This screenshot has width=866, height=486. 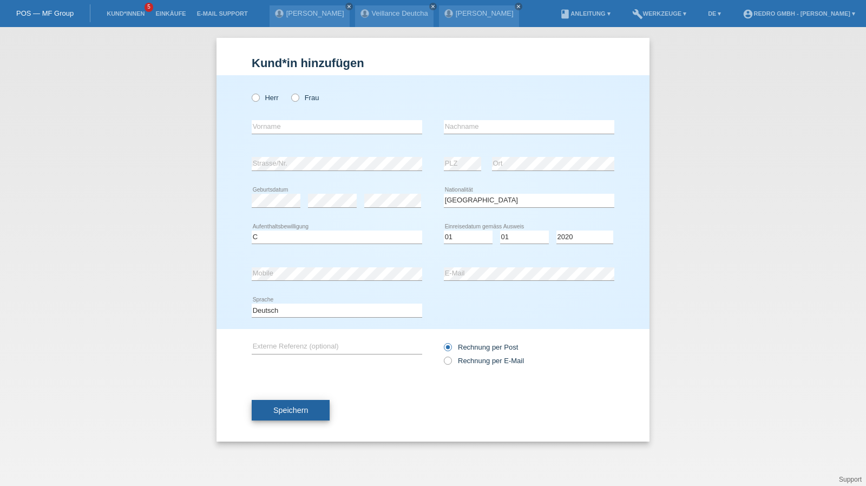 What do you see at coordinates (400, 13) in the screenshot?
I see `a: Veillance Deutcha` at bounding box center [400, 13].